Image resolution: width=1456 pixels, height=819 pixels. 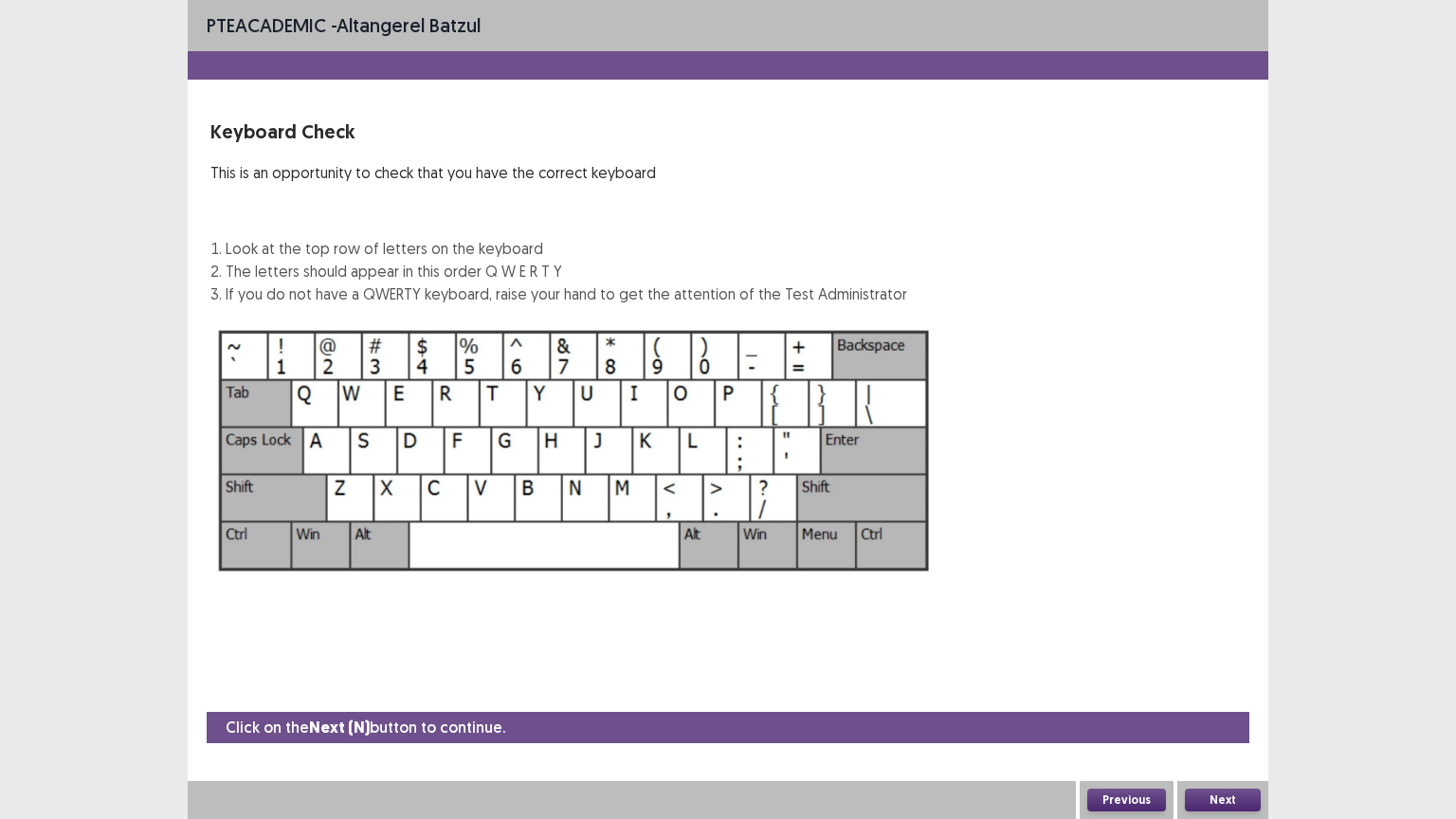 I want to click on p: Click on the button to continue., so click(x=365, y=728).